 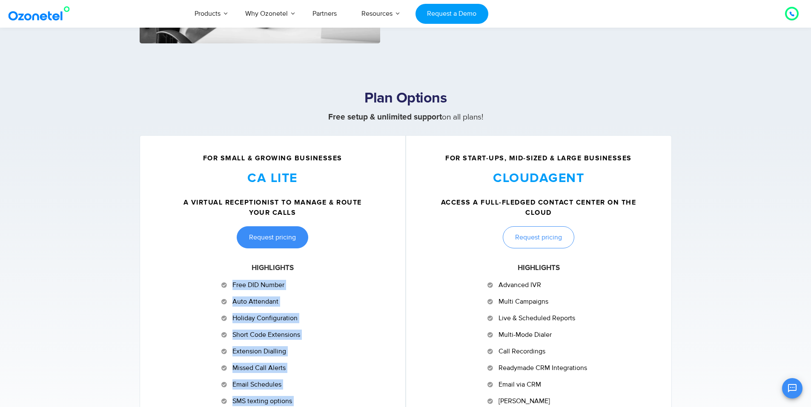 I want to click on span: Free DID Number, so click(x=257, y=285).